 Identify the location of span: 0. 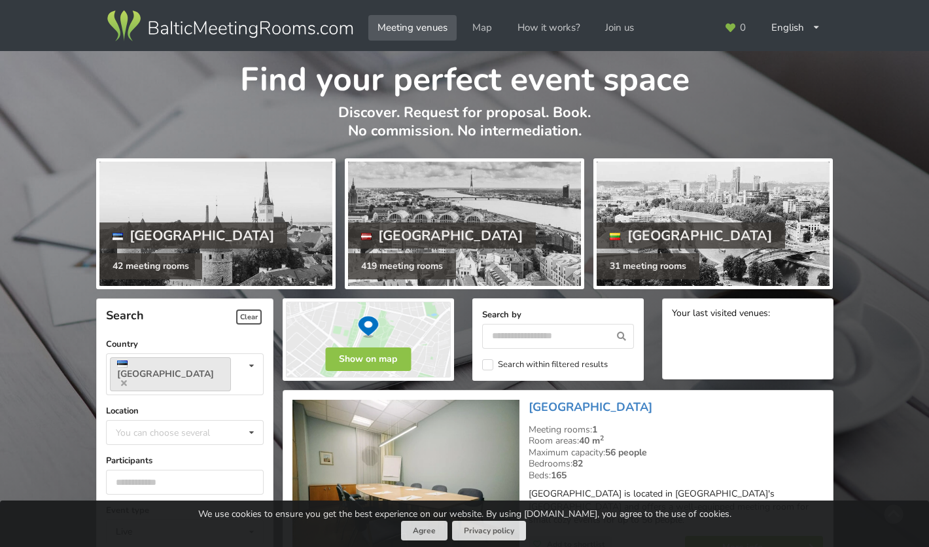
(742, 27).